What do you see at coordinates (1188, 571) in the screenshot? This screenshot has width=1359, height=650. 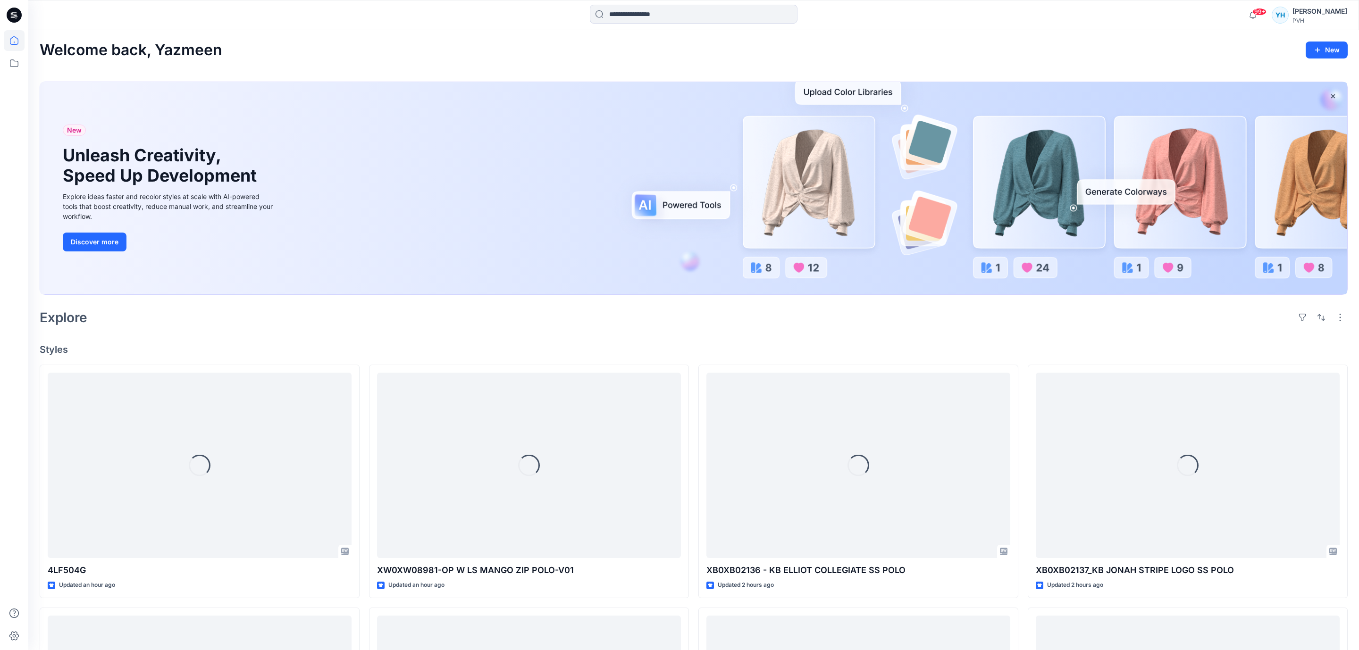 I see `p: XB0XB02137_KB JONAH STRIPE LOGO SS POLO` at bounding box center [1188, 571].